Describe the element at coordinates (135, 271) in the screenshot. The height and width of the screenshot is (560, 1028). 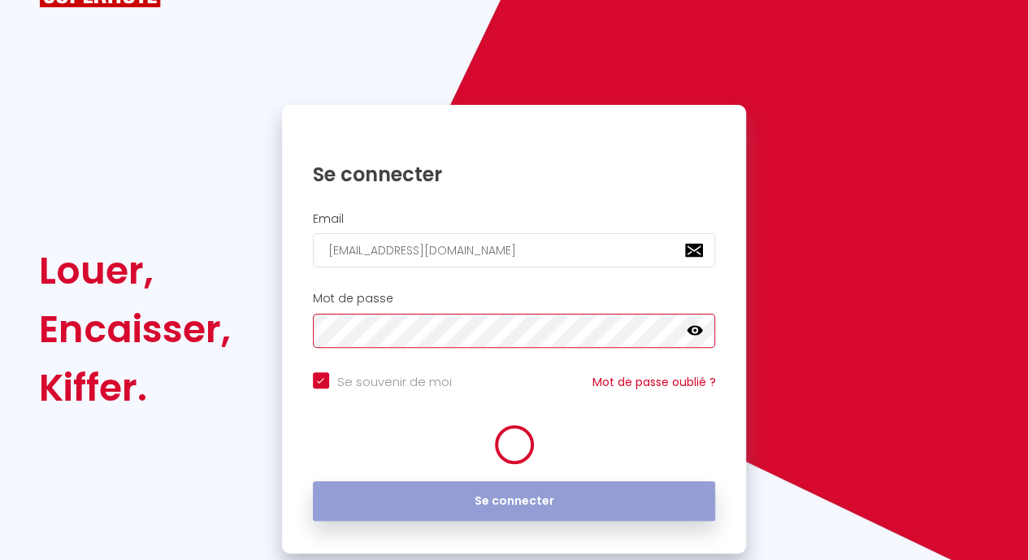
I see `div: Louer,` at that location.